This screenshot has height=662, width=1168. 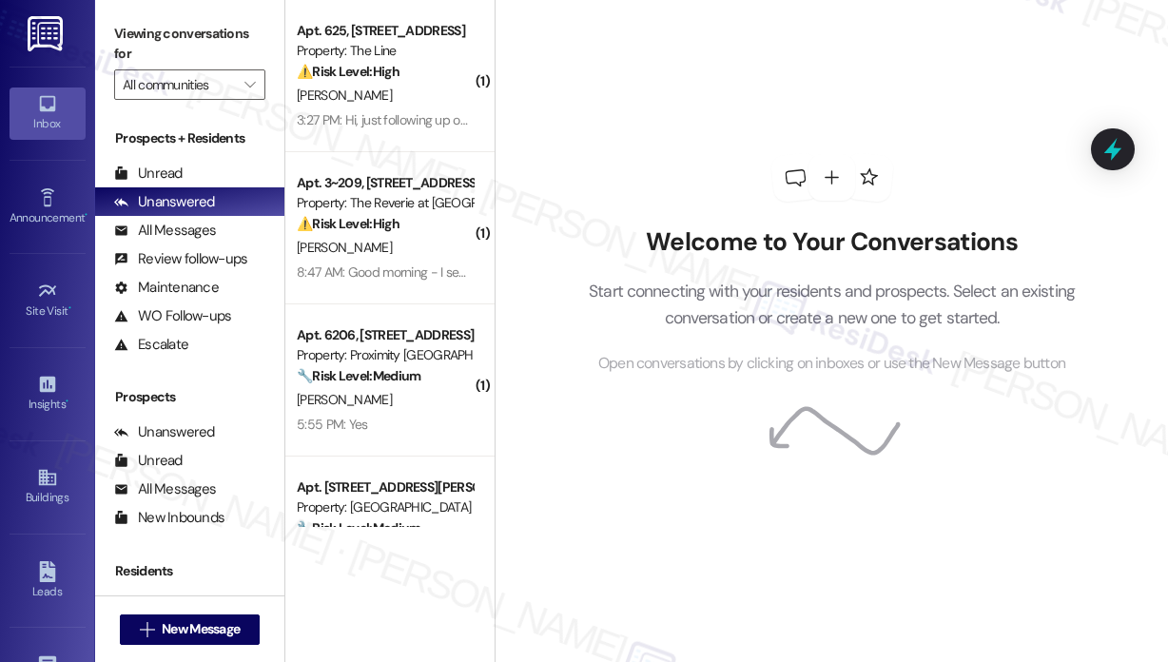 What do you see at coordinates (833, 304) in the screenshot?
I see `p: Start connecting with your residents and prospects. Select an existing conversation or create a n...` at bounding box center [833, 304].